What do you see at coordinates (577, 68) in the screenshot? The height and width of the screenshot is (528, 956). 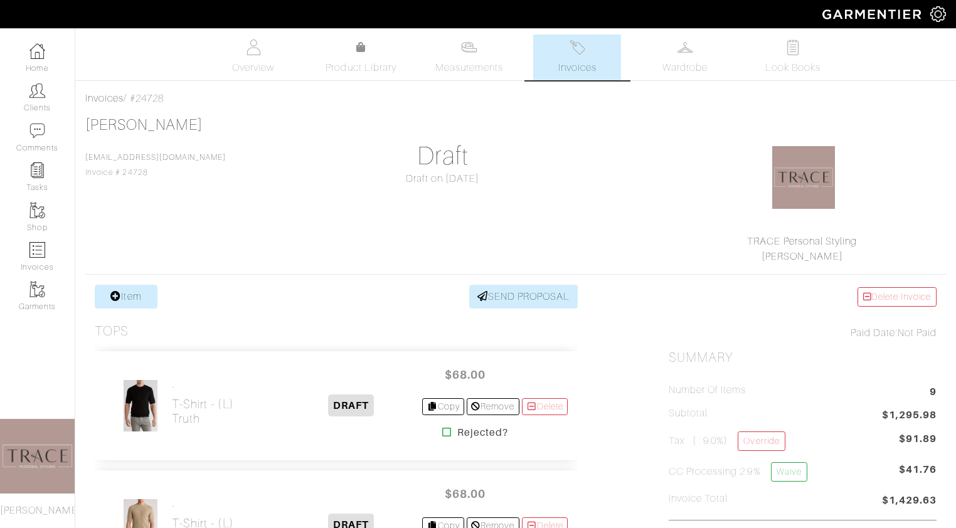 I see `span: Invoices` at bounding box center [577, 68].